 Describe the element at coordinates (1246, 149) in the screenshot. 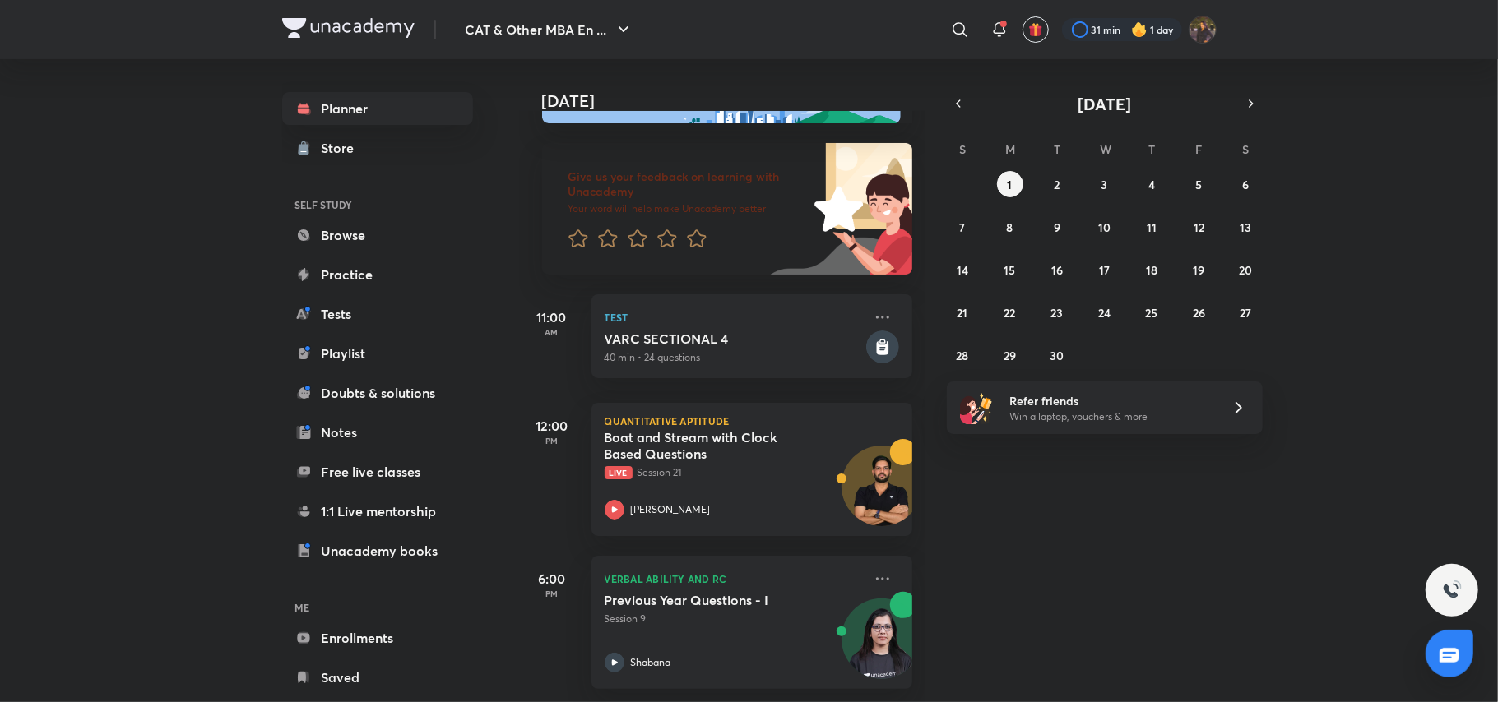

I see `abbr: Saturday` at that location.